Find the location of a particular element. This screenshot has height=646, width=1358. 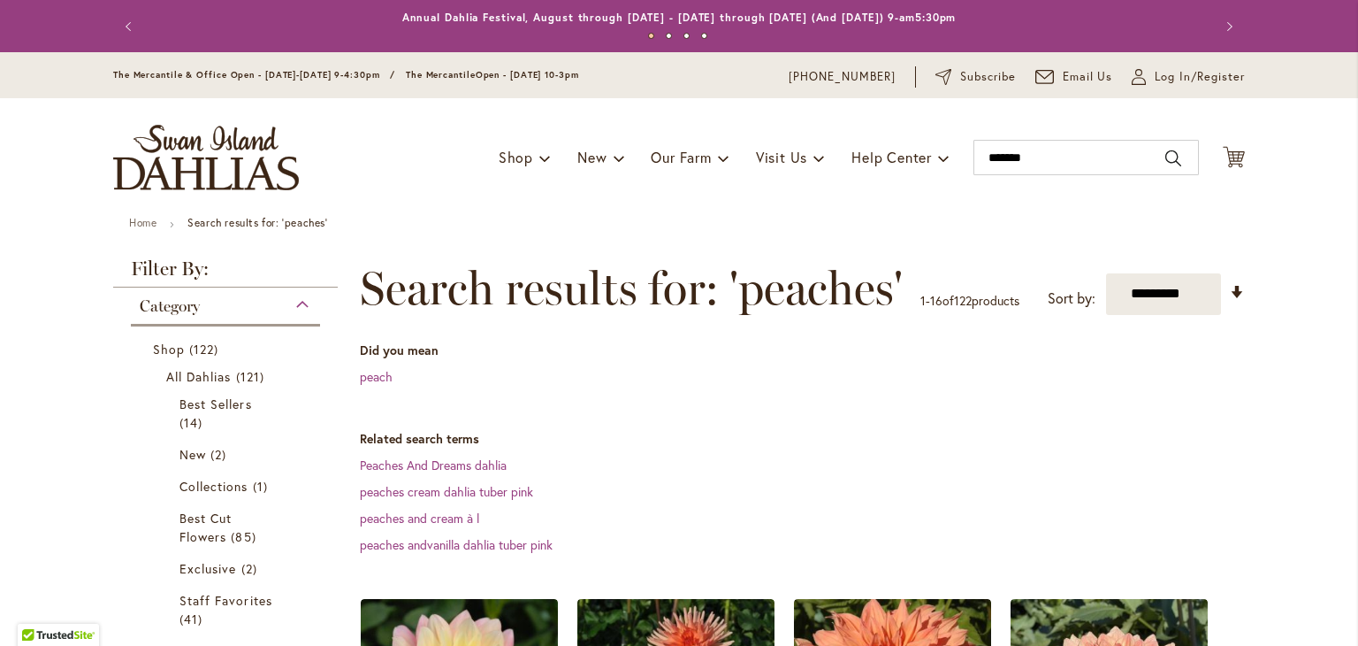

a: peaches and cream à l is located at coordinates (419, 517).